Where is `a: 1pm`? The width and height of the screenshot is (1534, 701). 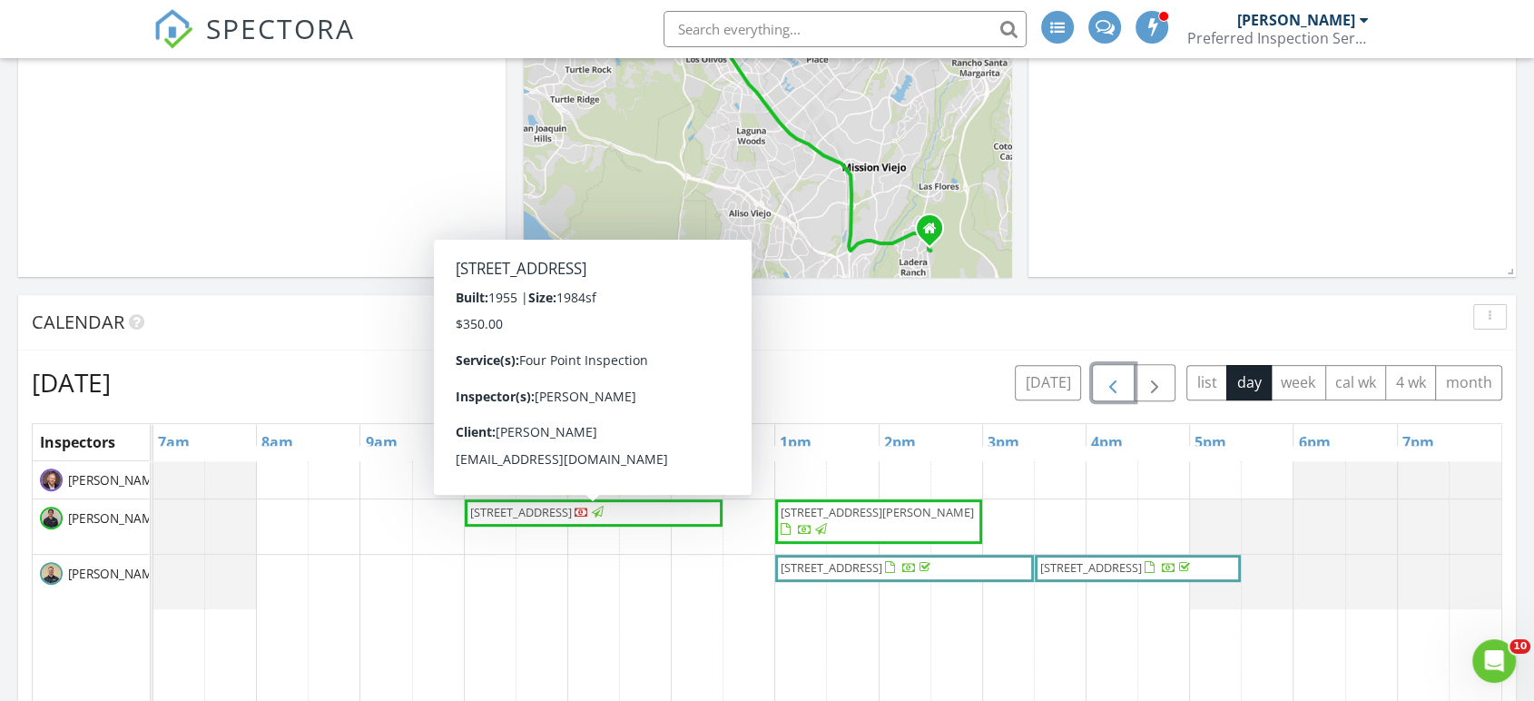 a: 1pm is located at coordinates (795, 442).